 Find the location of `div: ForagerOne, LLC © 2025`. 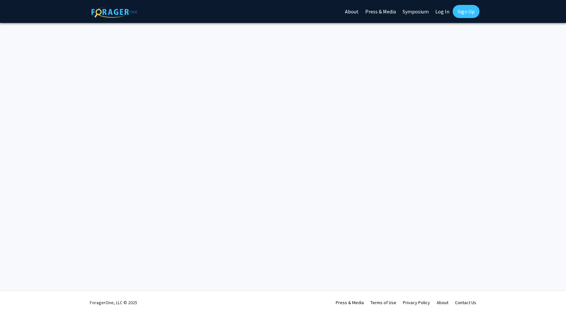

div: ForagerOne, LLC © 2025 is located at coordinates (113, 302).